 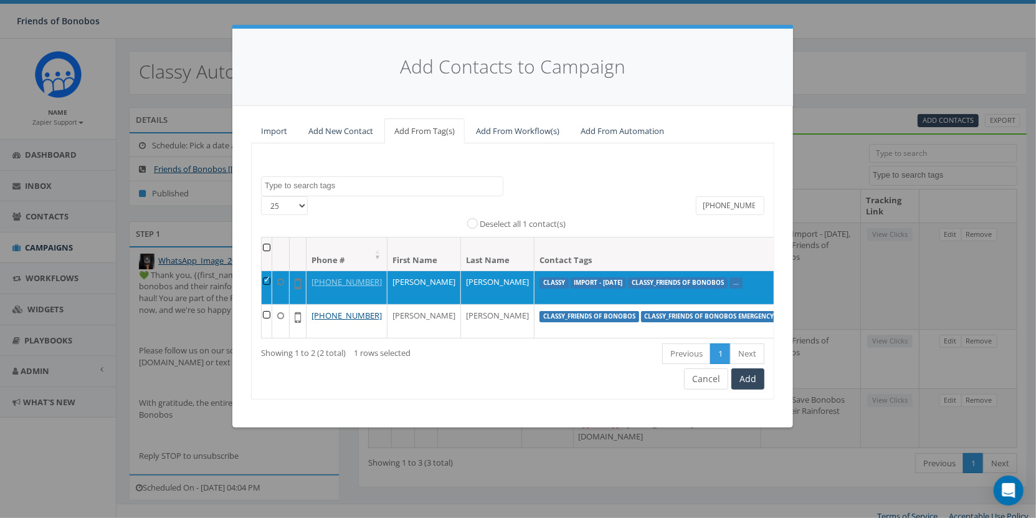 What do you see at coordinates (513, 67) in the screenshot?
I see `h4: Add Contacts to Campaign` at bounding box center [513, 67].